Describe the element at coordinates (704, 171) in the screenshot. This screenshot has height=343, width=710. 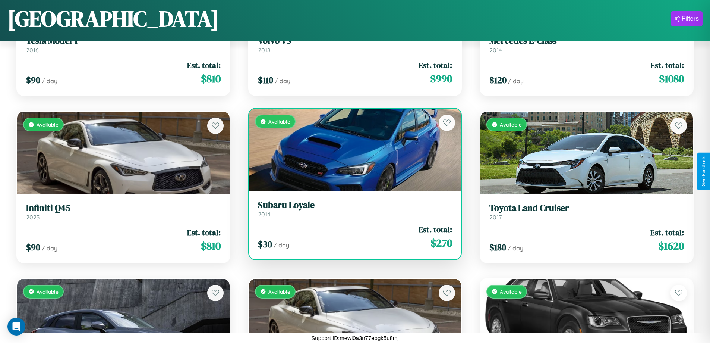
I see `div: Give Feedback` at that location.